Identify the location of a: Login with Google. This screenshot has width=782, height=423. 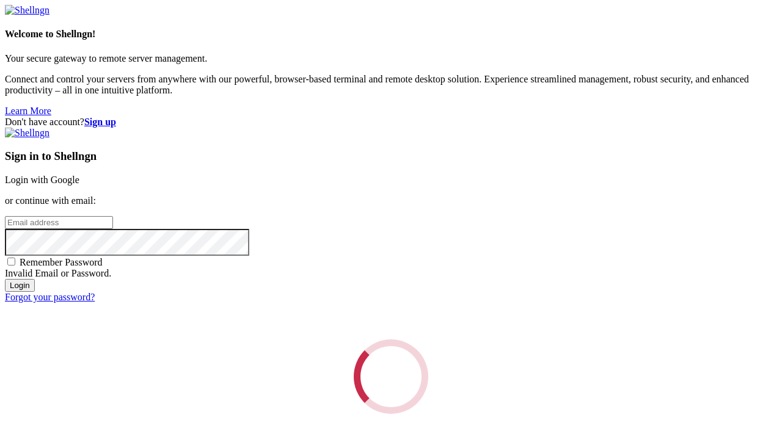
(42, 180).